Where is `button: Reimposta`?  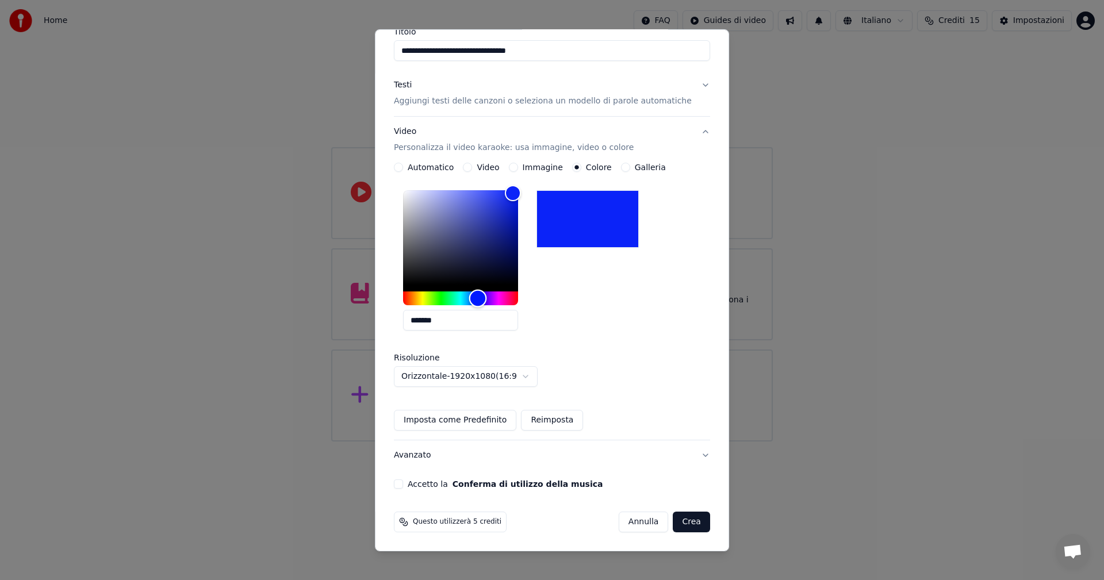 button: Reimposta is located at coordinates (552, 420).